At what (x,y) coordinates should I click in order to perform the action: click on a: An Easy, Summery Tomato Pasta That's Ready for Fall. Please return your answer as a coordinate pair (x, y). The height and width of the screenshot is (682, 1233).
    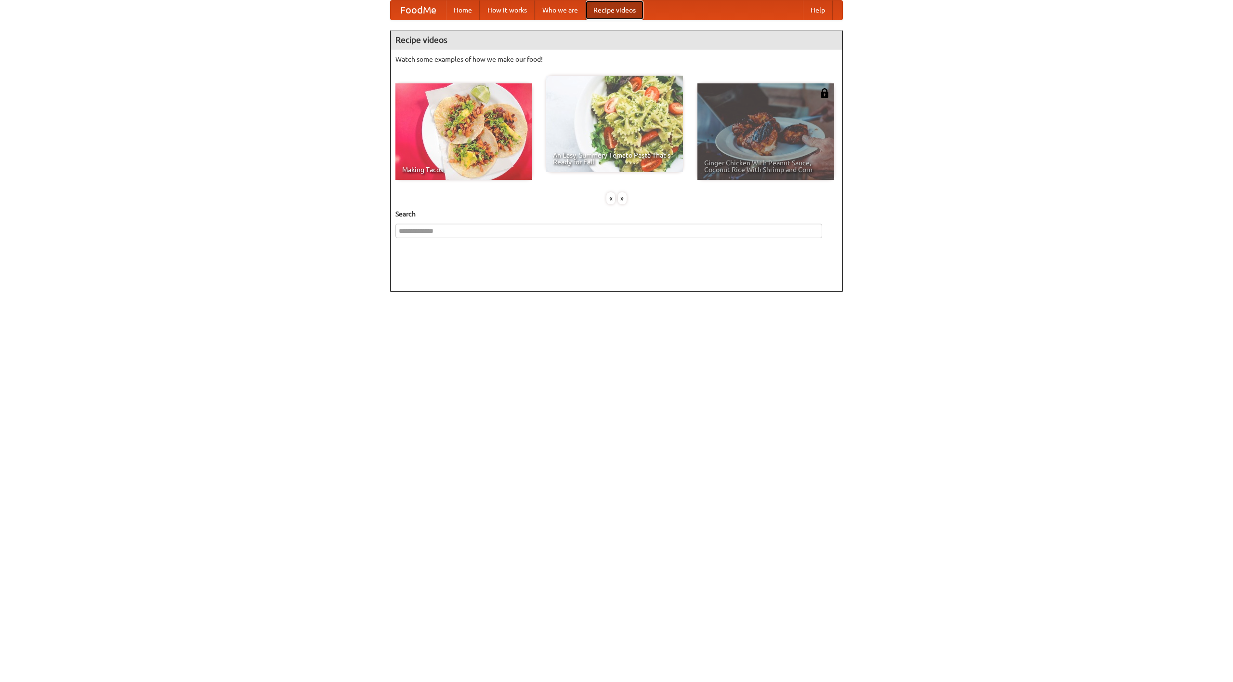
    Looking at the image, I should click on (615, 124).